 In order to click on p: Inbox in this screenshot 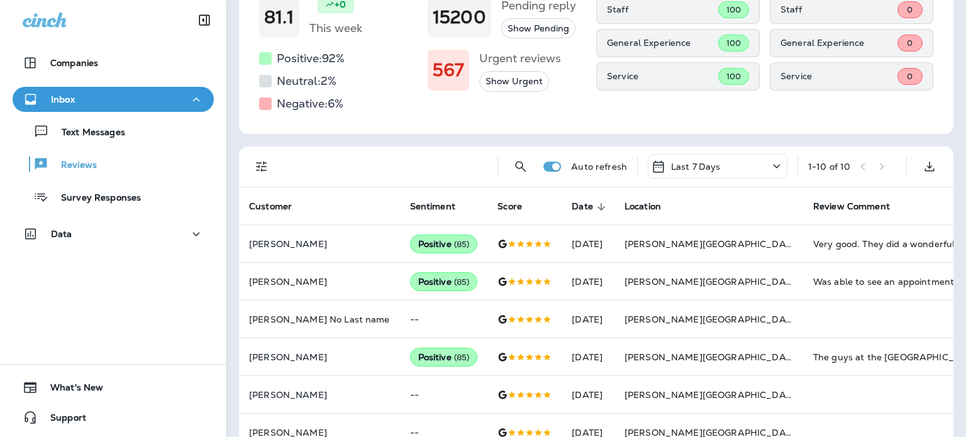, I will do `click(63, 99)`.